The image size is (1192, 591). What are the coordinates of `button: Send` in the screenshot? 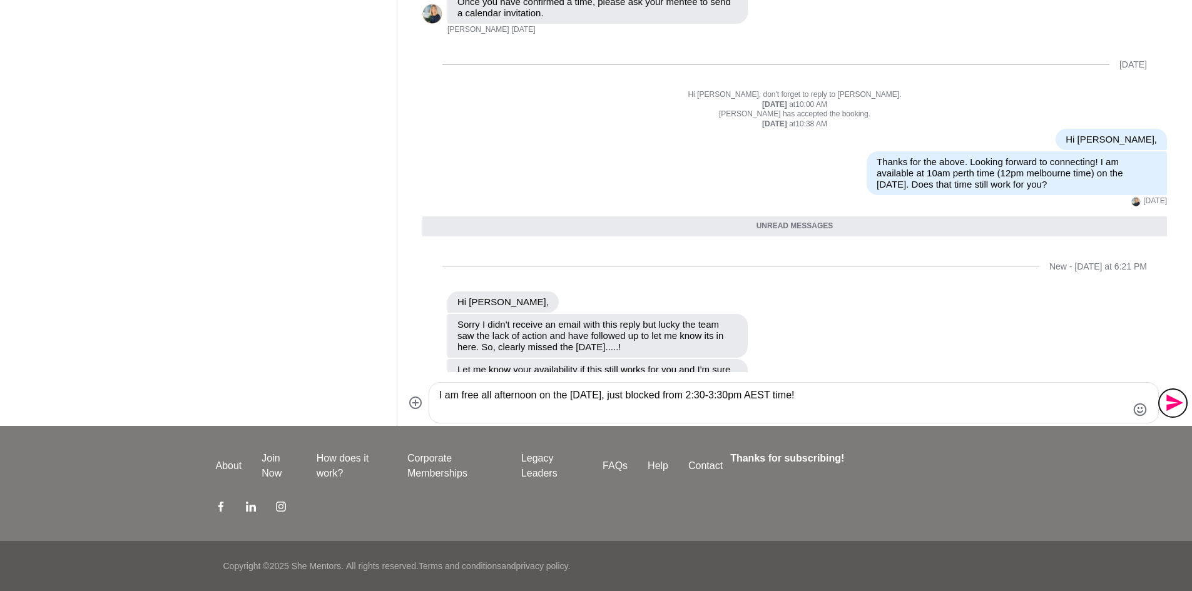 It's located at (1173, 403).